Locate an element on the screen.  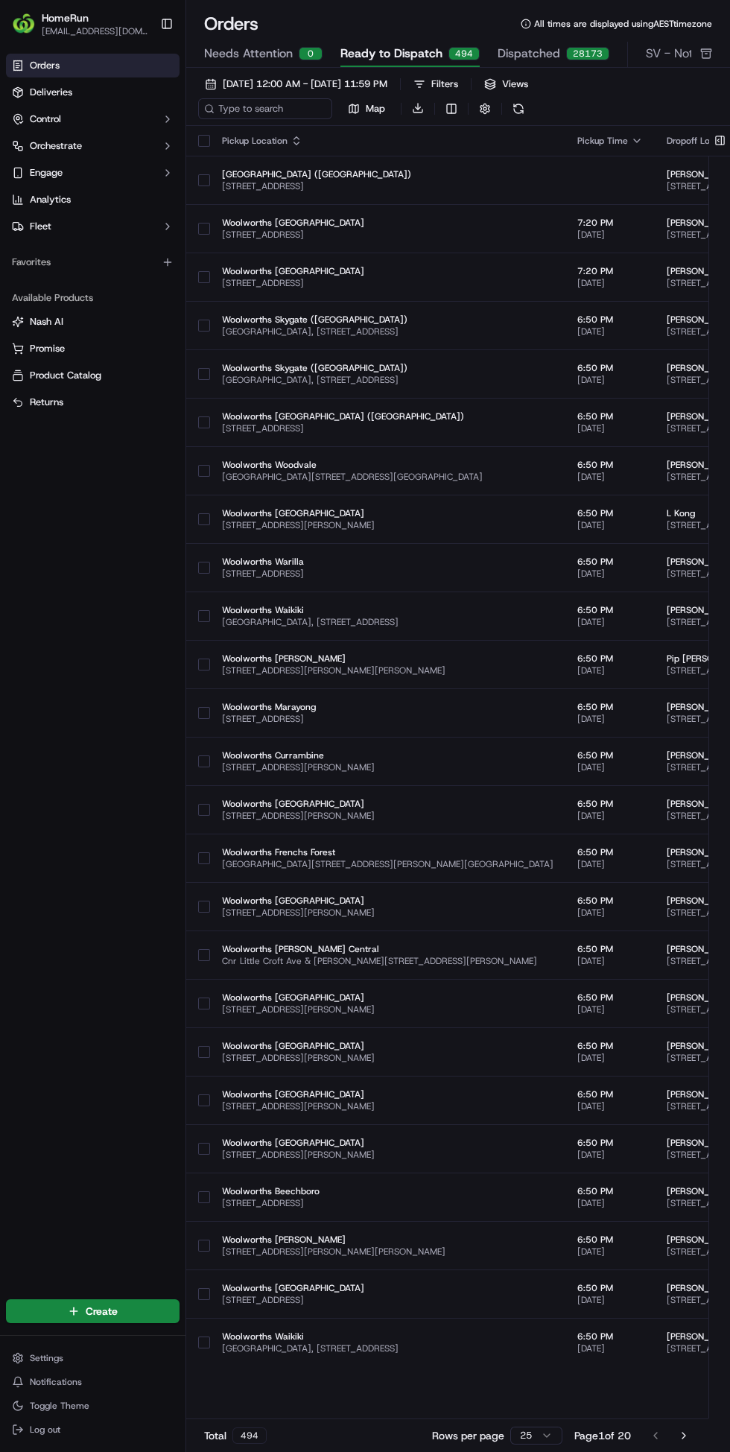
span: Product Catalog is located at coordinates (66, 376).